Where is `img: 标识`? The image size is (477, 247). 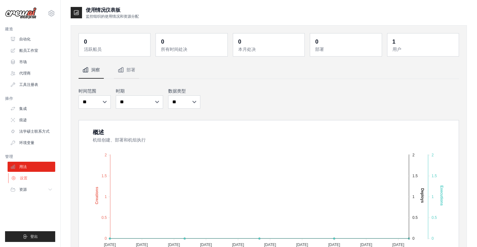
img: 标识 is located at coordinates (21, 13).